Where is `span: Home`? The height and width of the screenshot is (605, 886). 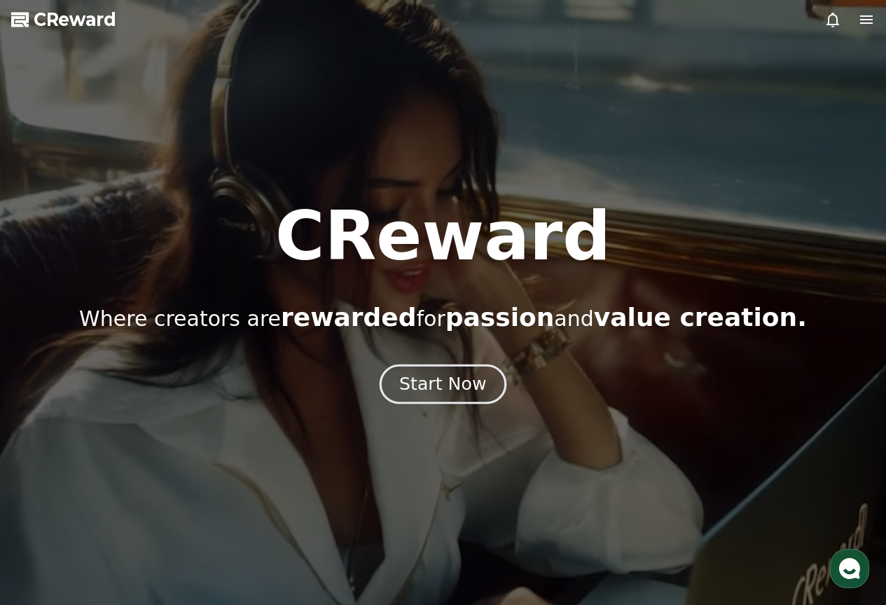 span: Home is located at coordinates (48, 471).